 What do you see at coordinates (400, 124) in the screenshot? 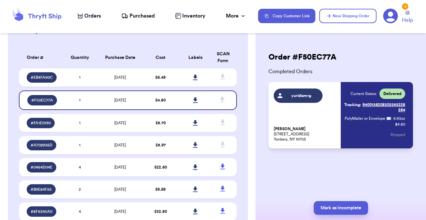
I see `p: $ 4.80` at bounding box center [400, 124].